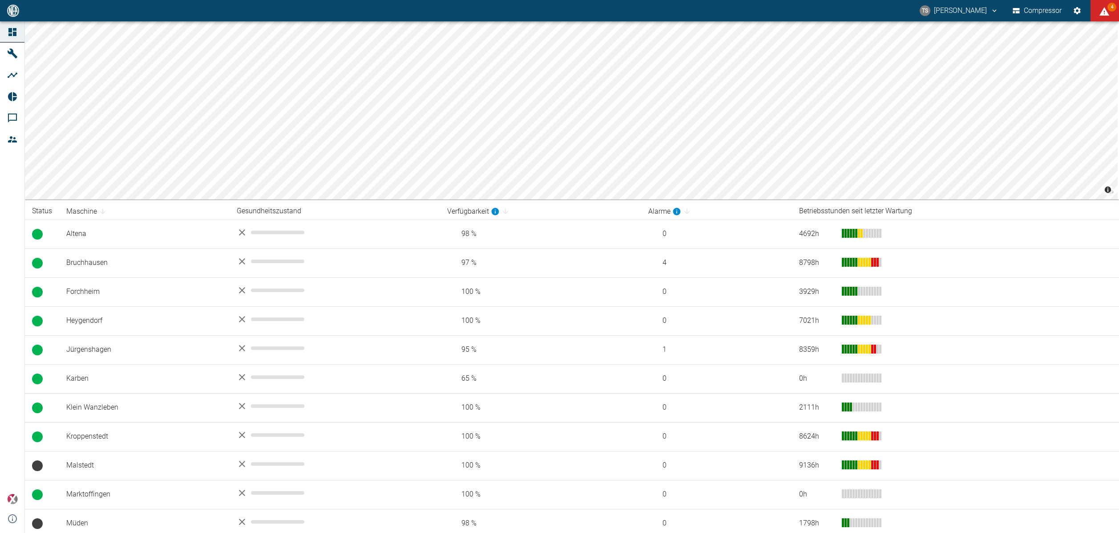 The width and height of the screenshot is (1119, 533). I want to click on div: 4692 h, so click(817, 234).